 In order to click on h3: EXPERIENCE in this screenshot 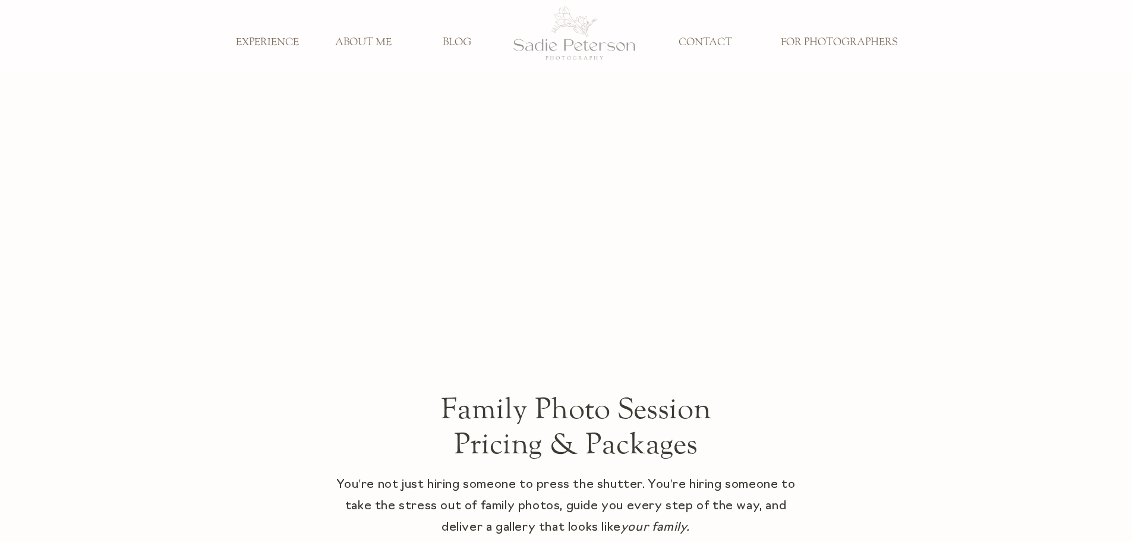, I will do `click(268, 43)`.